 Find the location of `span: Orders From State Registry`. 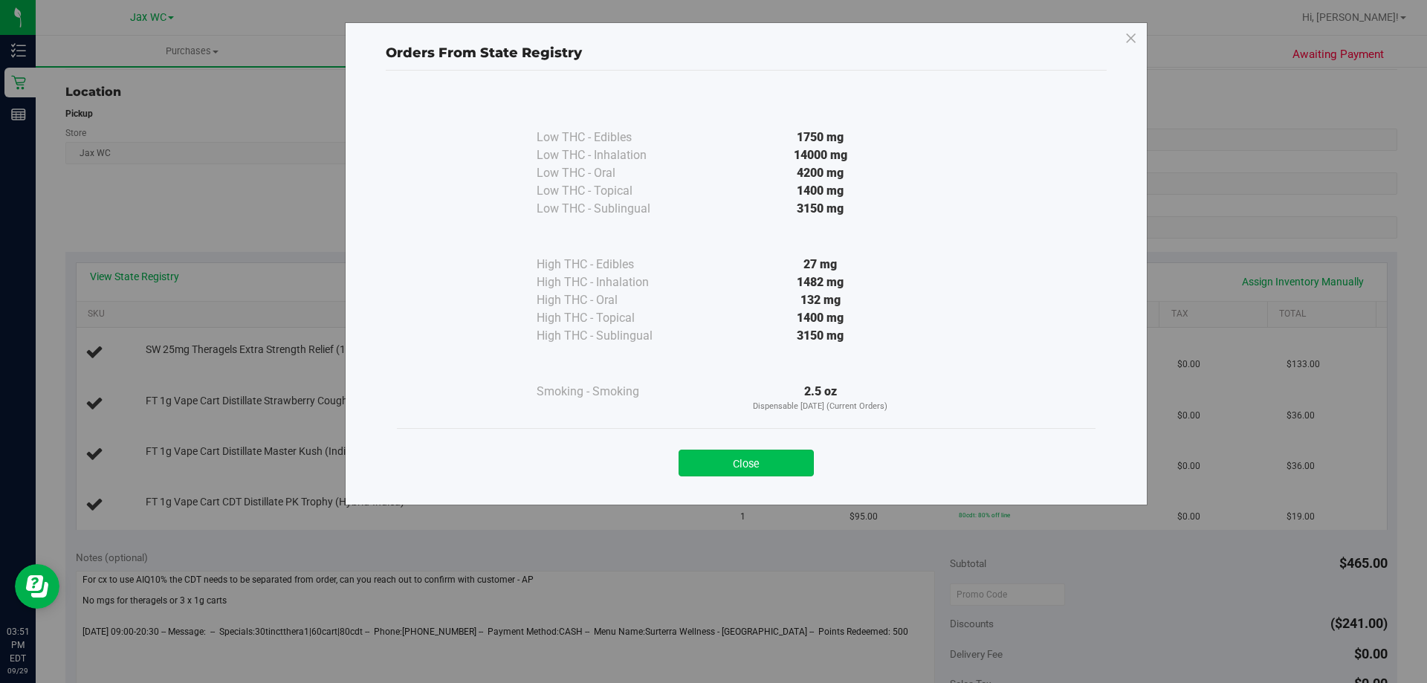

span: Orders From State Registry is located at coordinates (484, 53).